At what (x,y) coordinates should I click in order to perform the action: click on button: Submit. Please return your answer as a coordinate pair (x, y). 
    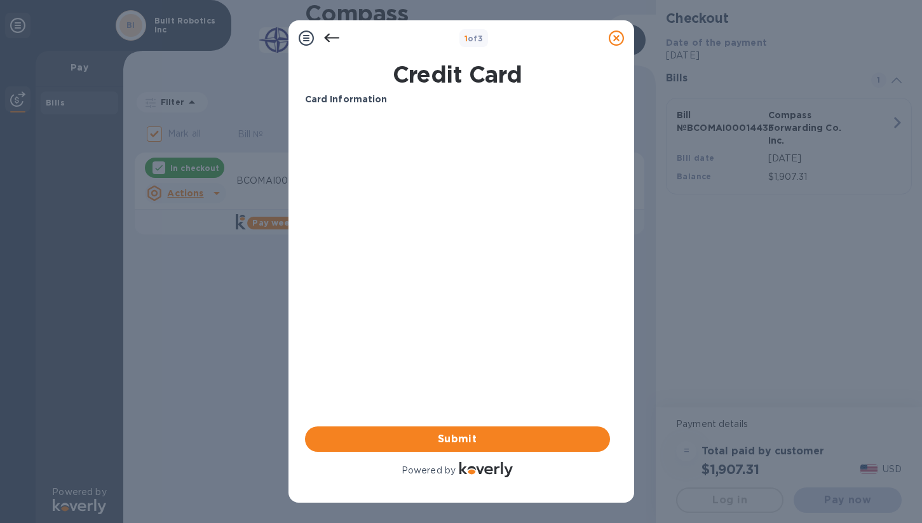
    Looking at the image, I should click on (457, 439).